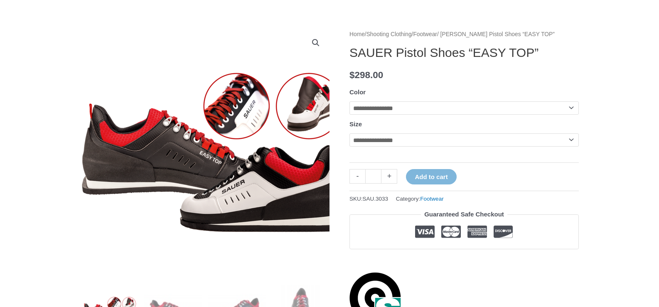 This screenshot has width=659, height=307. What do you see at coordinates (464, 214) in the screenshot?
I see `legend: Guaranteed Safe Checkout` at bounding box center [464, 214].